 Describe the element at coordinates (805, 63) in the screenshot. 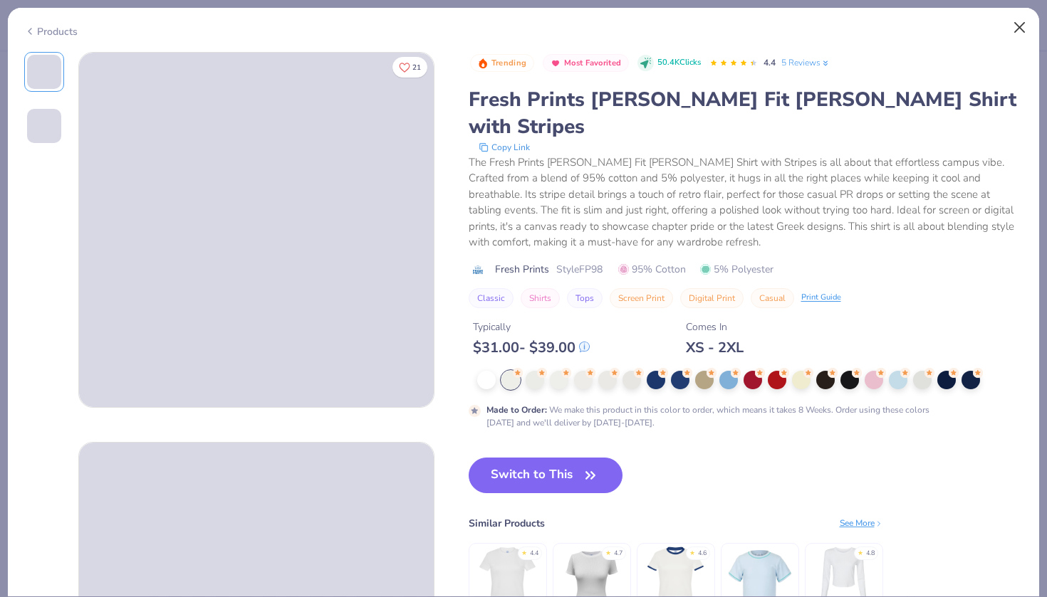

I see `a: 5 Reviews` at that location.